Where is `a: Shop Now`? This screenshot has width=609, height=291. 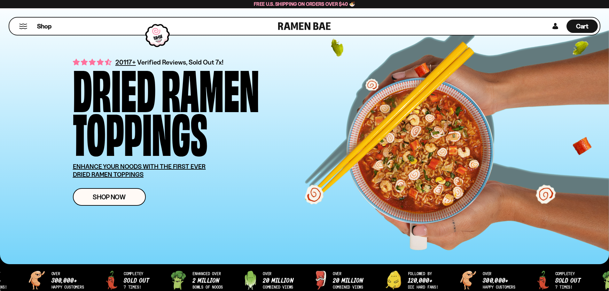
a: Shop Now is located at coordinates (109, 197).